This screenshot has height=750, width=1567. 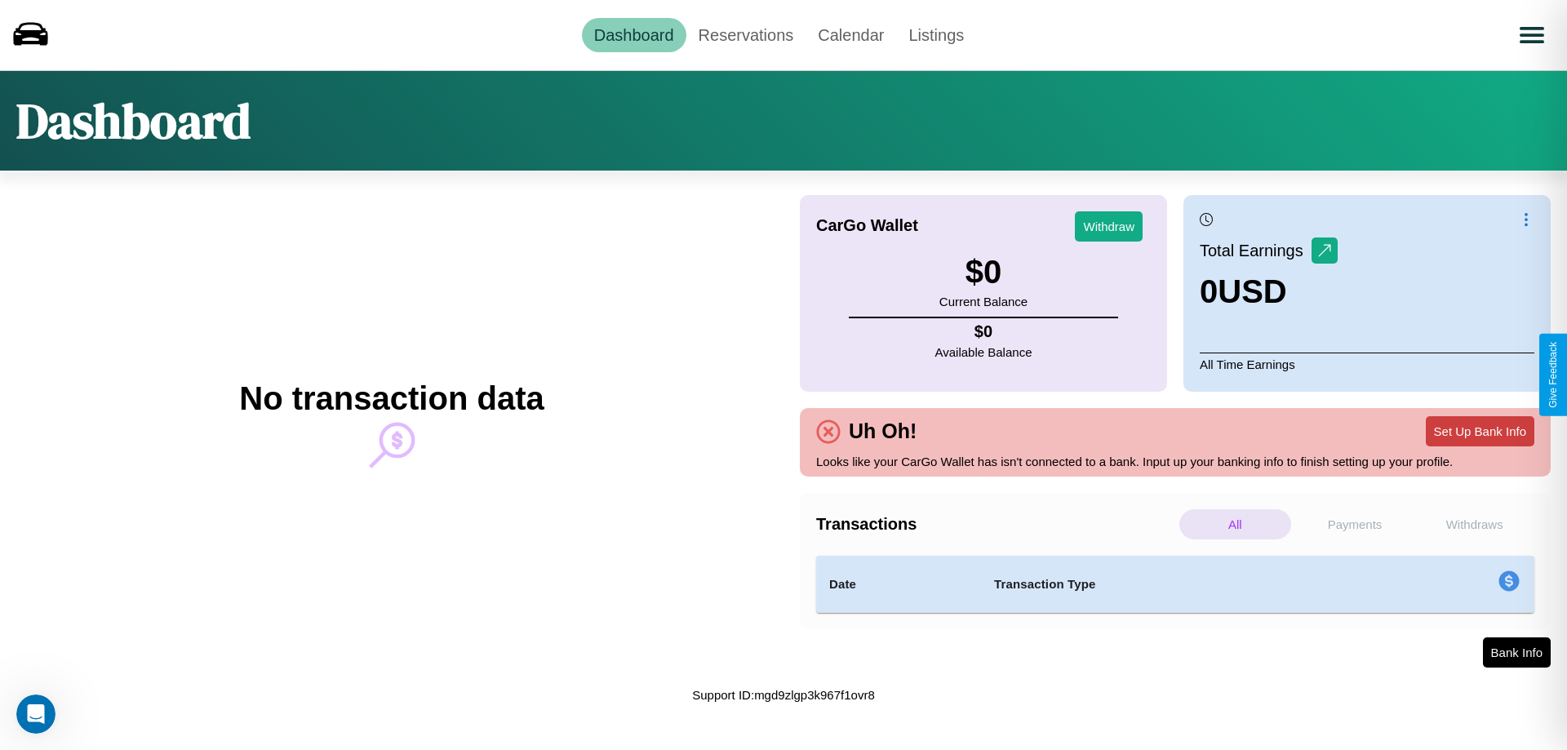 I want to click on h4: Date, so click(x=899, y=584).